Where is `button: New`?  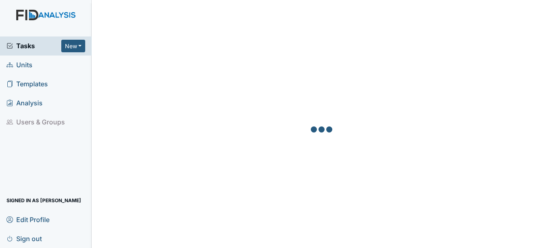 button: New is located at coordinates (73, 46).